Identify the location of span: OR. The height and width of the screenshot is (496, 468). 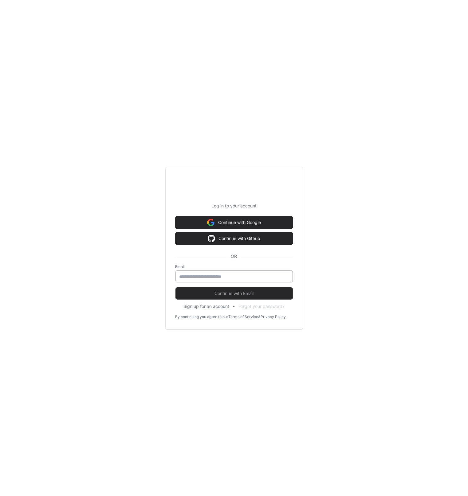
(234, 256).